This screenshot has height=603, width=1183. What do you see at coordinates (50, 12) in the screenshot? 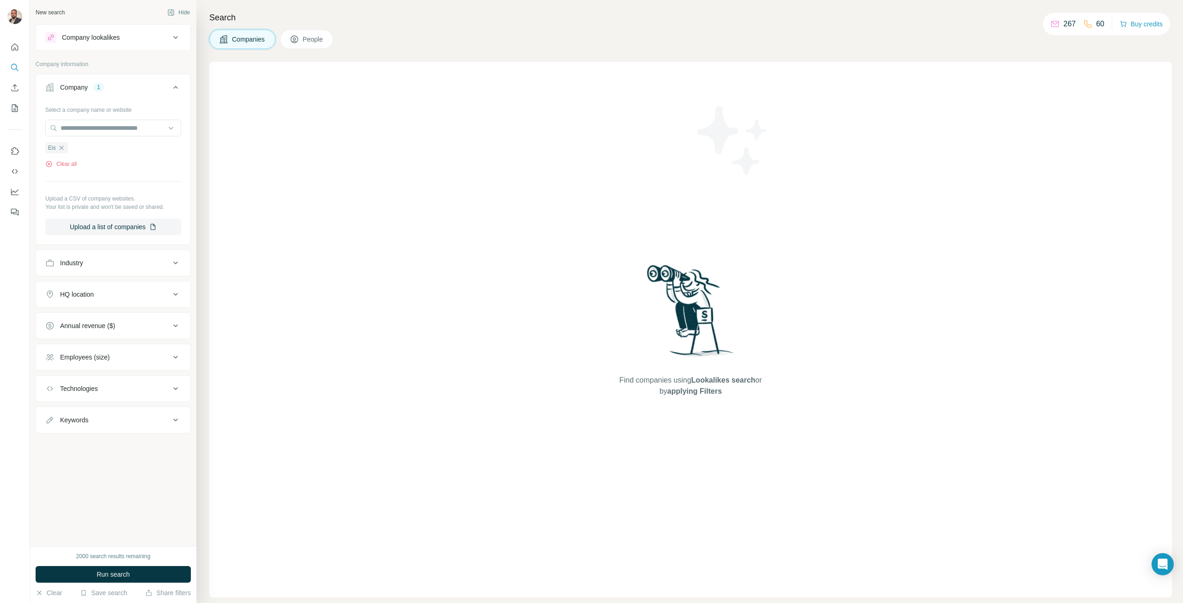
I see `div: New search` at bounding box center [50, 12].